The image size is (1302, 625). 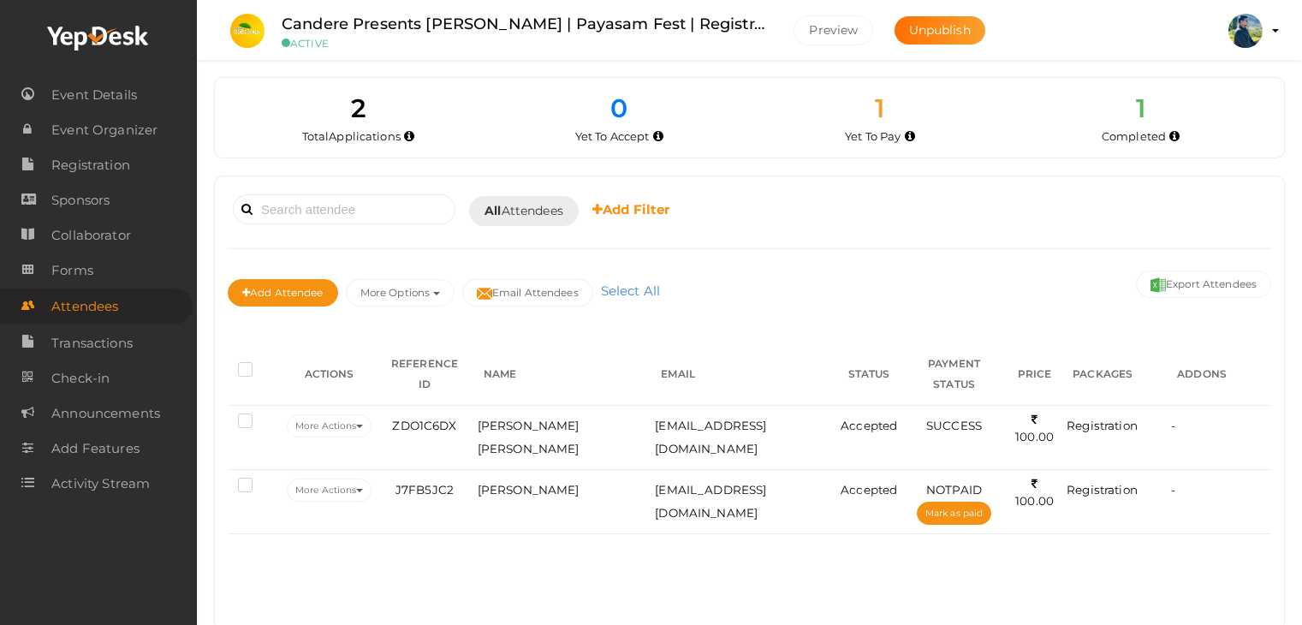 I want to click on i: Accepted by organizer and yet to make payment, so click(x=910, y=136).